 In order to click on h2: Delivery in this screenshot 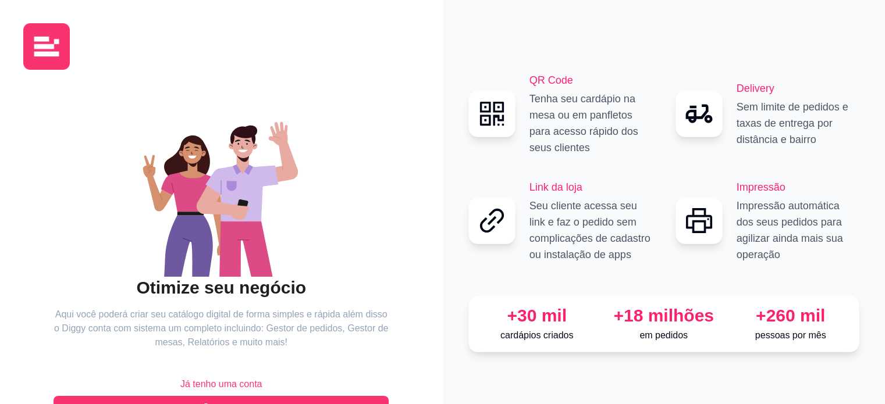, I will do `click(798, 88)`.